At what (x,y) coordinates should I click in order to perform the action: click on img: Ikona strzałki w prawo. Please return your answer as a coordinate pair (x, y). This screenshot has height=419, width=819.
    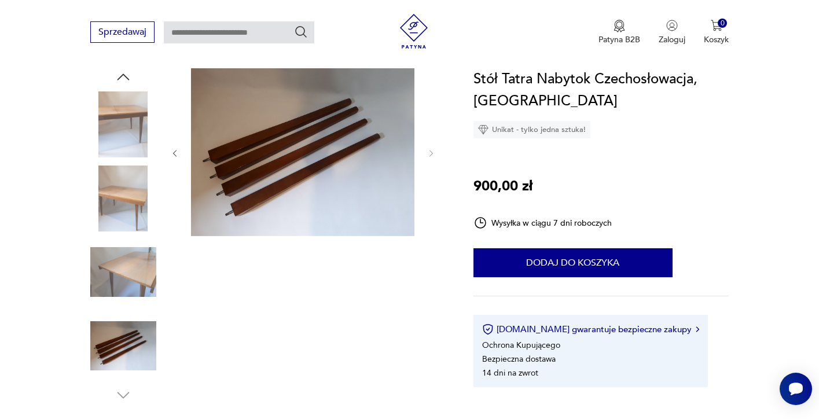
    Looking at the image, I should click on (698, 329).